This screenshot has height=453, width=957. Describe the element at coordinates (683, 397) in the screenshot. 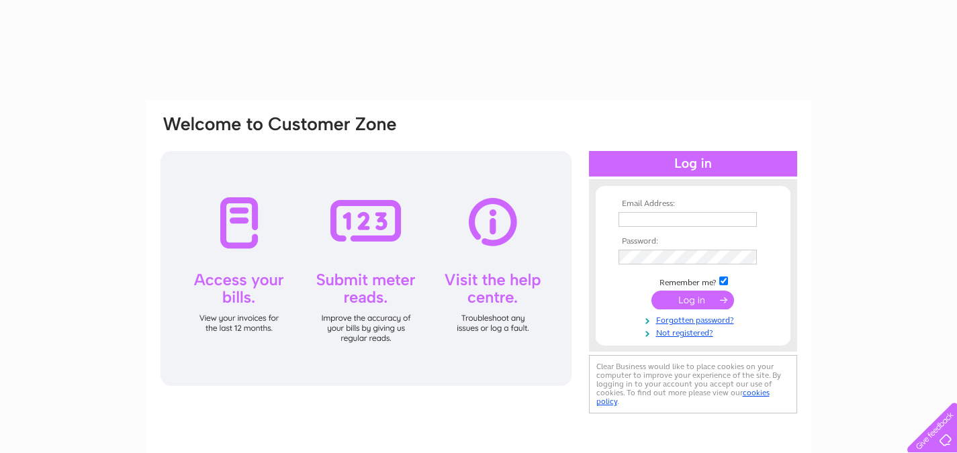

I see `a: cookies policy` at that location.